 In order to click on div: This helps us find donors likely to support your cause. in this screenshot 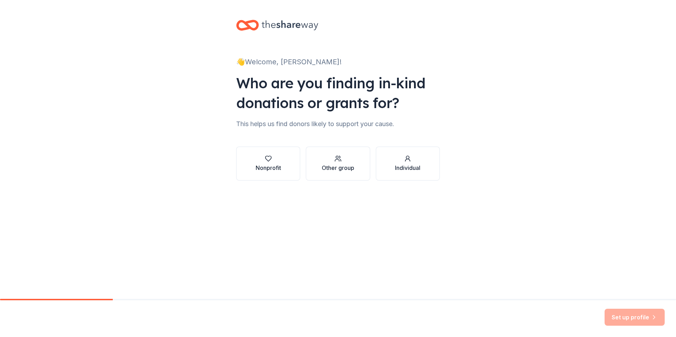, I will do `click(338, 124)`.